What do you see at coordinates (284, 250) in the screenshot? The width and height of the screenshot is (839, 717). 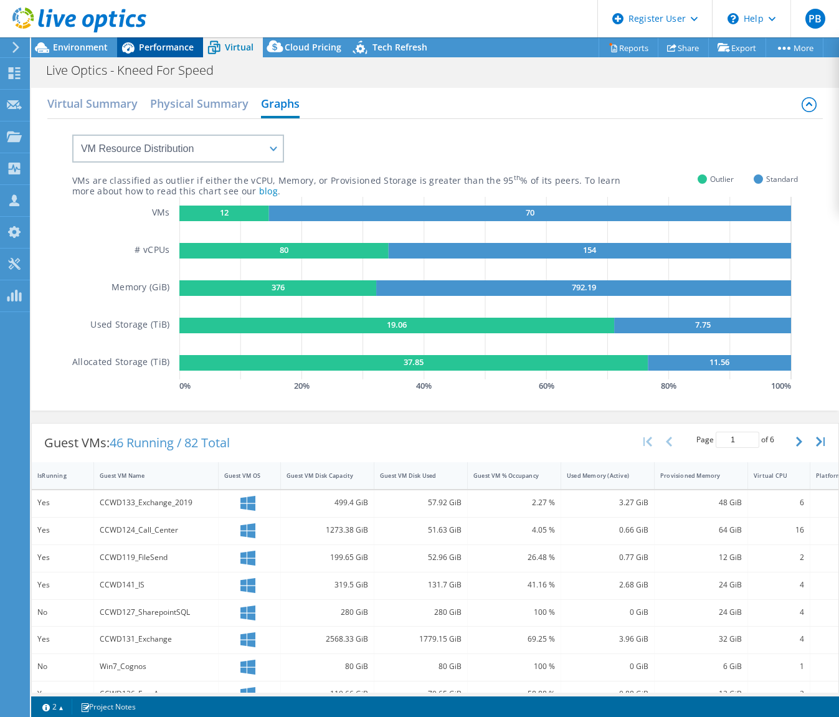 I see `text: 80` at bounding box center [284, 250].